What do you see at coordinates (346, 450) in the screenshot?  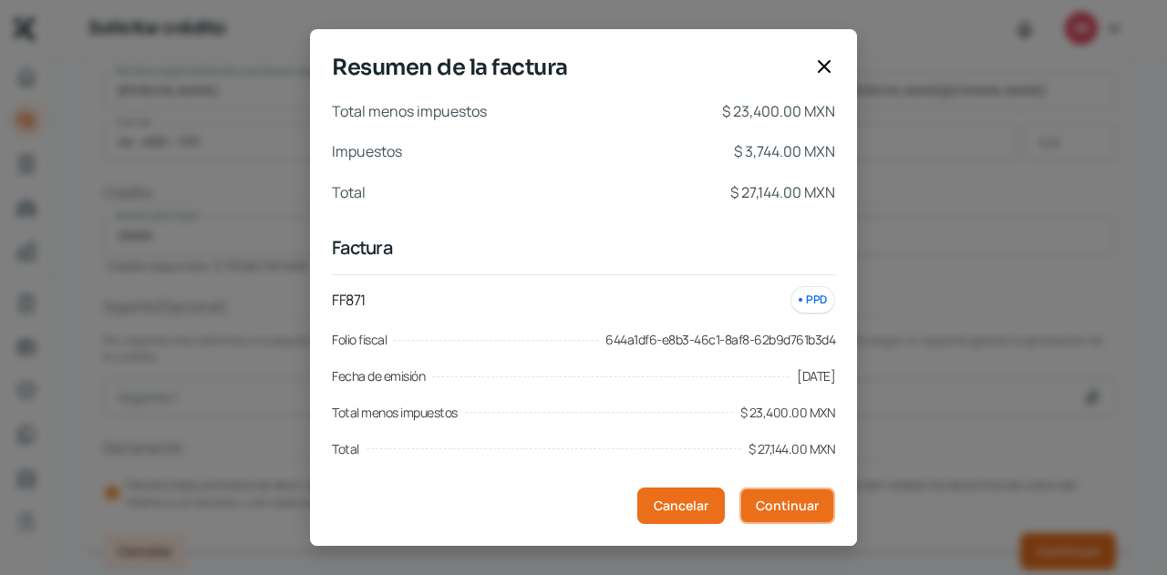 I see `span: Total` at bounding box center [346, 450].